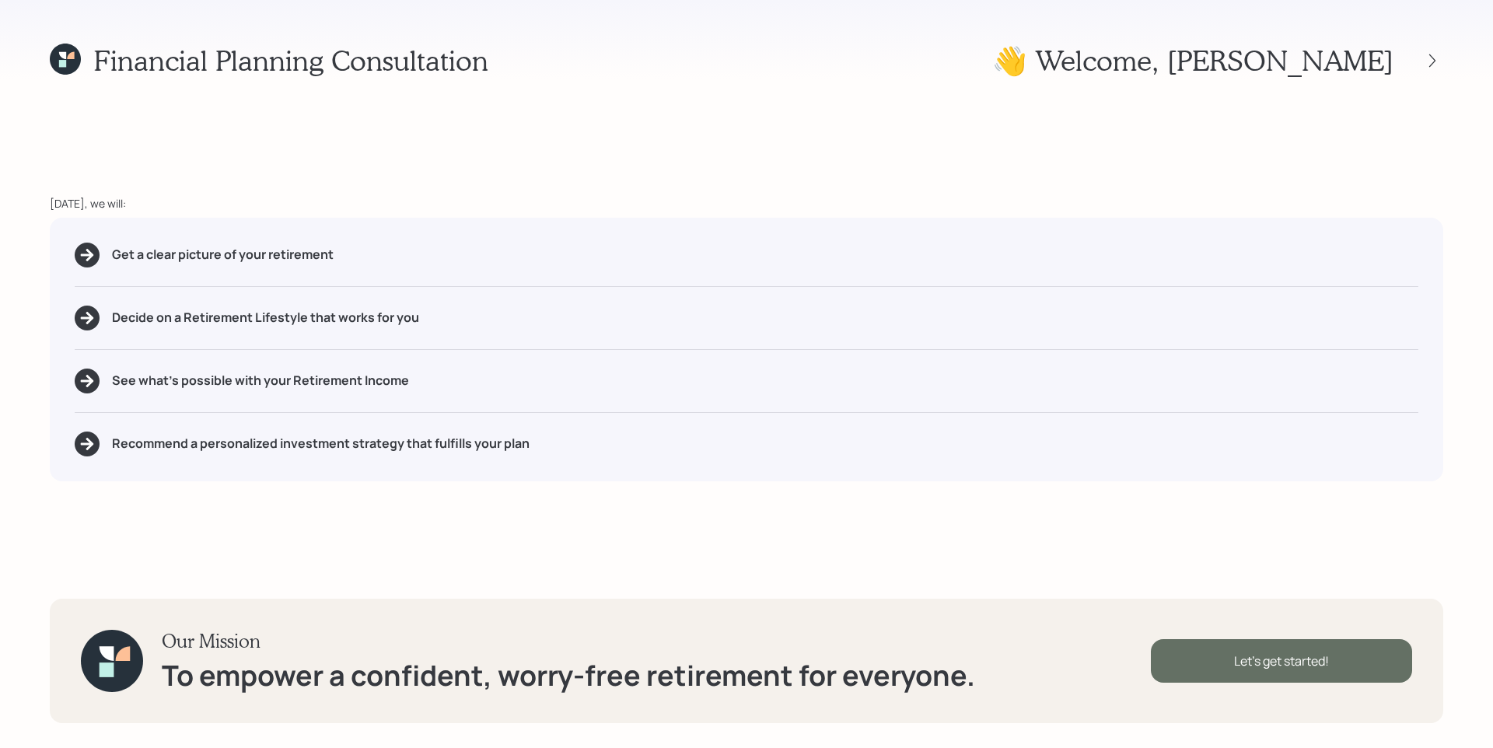 This screenshot has height=748, width=1493. I want to click on h1: To empower a confident, worry-free retirement for everyone., so click(568, 675).